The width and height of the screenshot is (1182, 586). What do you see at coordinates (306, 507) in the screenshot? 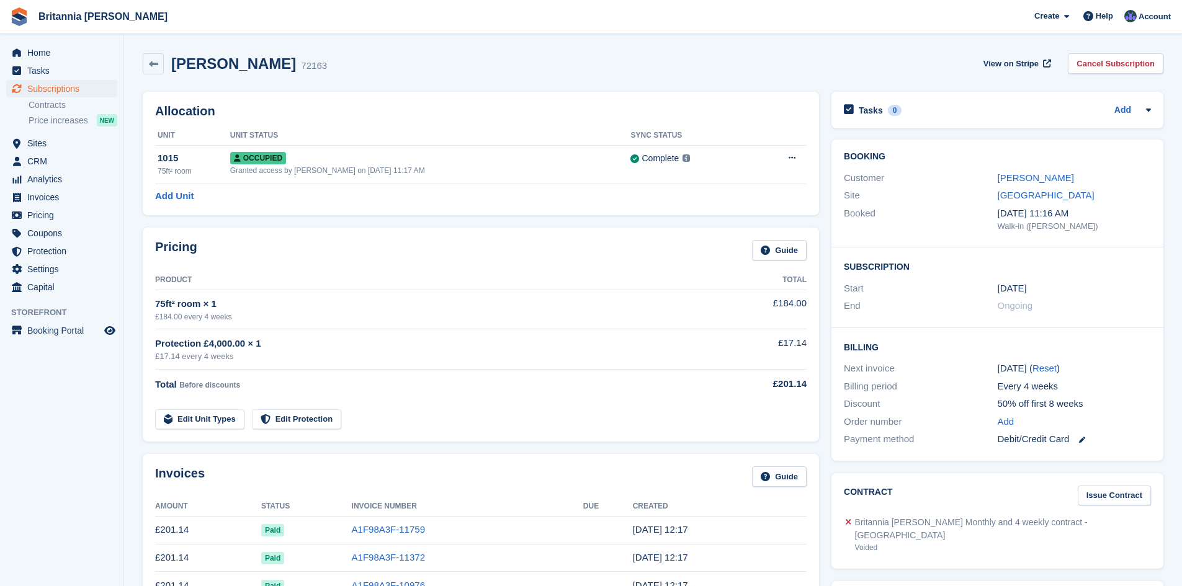
I see `th: Status` at bounding box center [306, 507].